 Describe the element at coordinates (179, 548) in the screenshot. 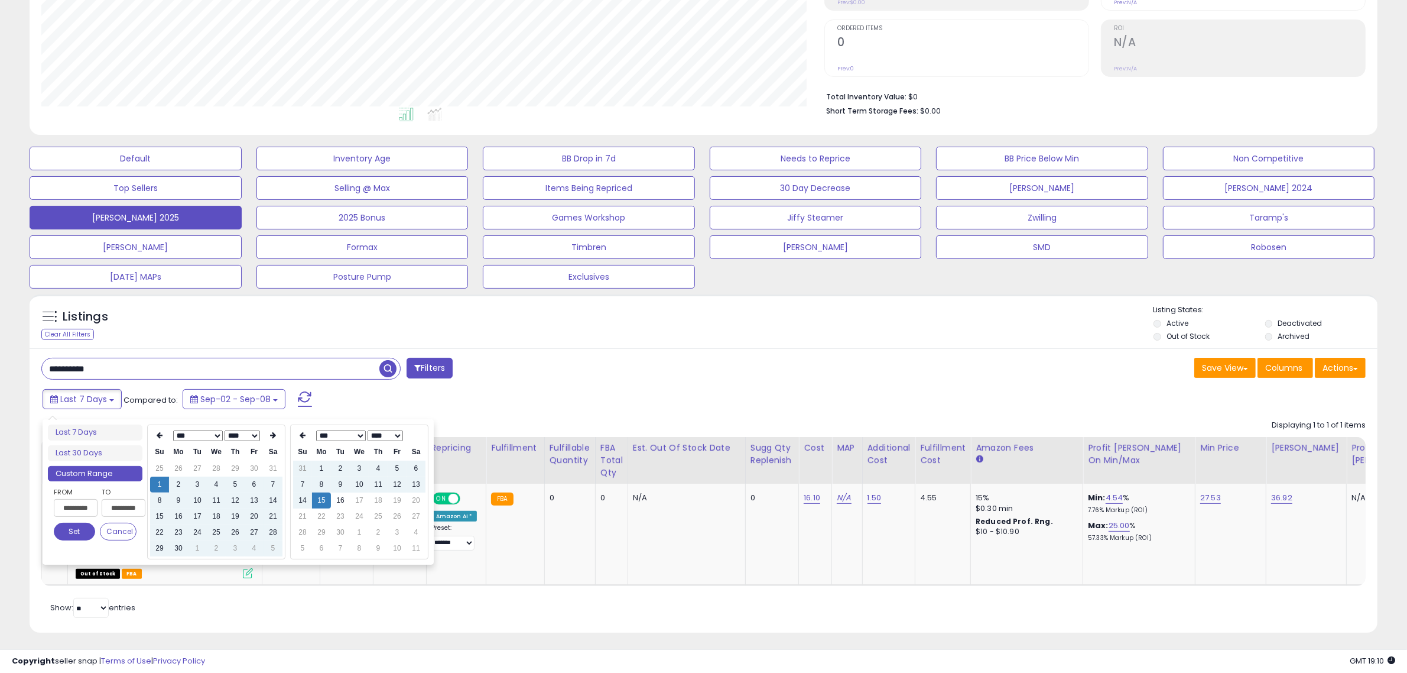

I see `td: 30` at that location.